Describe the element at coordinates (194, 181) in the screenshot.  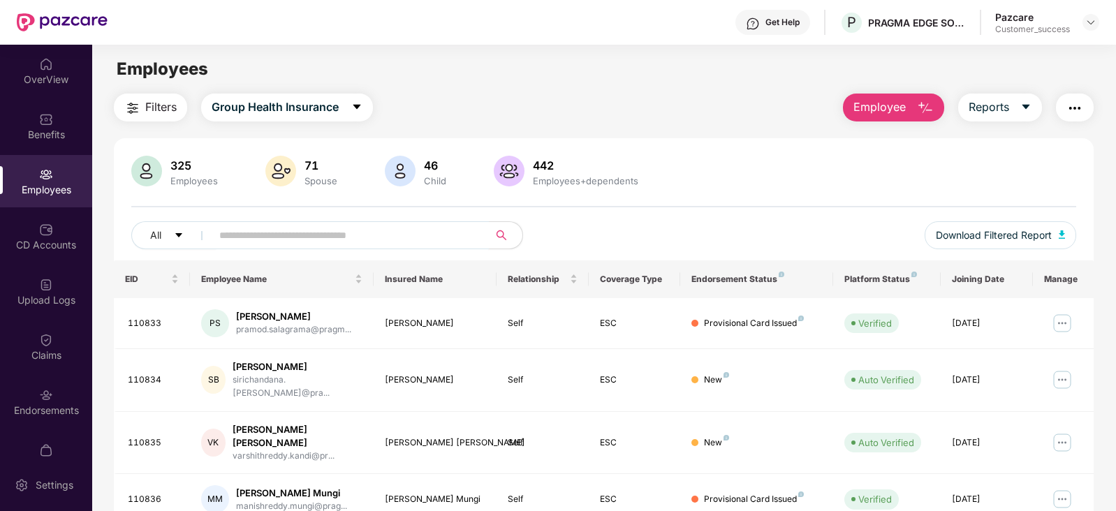
I see `div: Employees` at that location.